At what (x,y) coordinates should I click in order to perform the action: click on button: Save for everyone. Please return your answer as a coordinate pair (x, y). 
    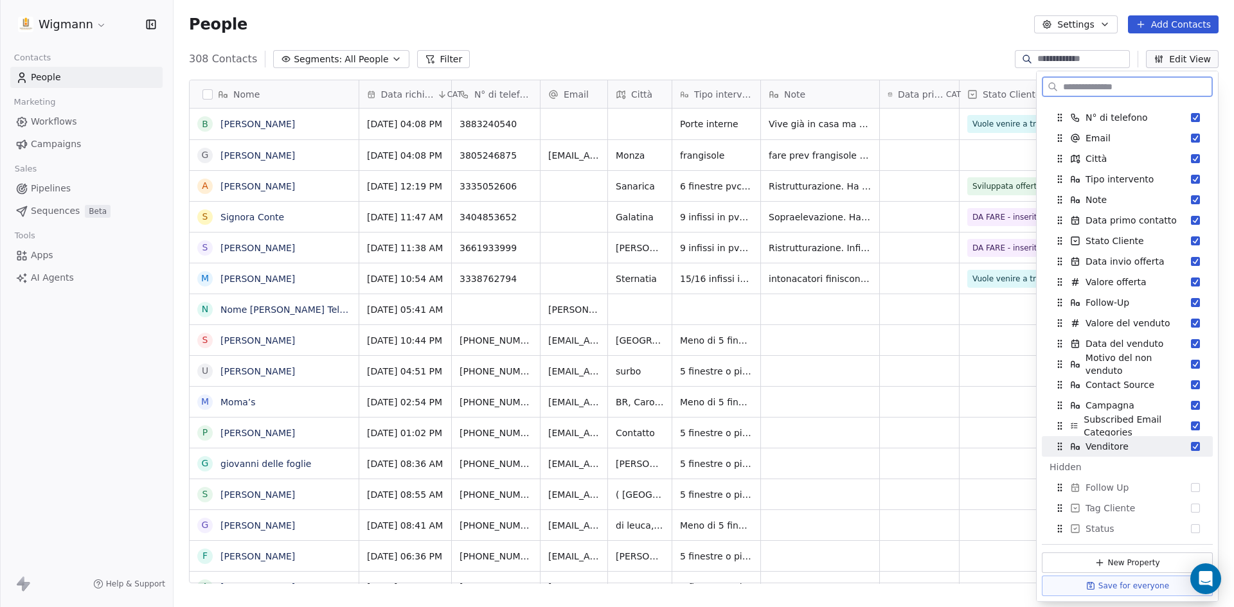
    Looking at the image, I should click on (1127, 586).